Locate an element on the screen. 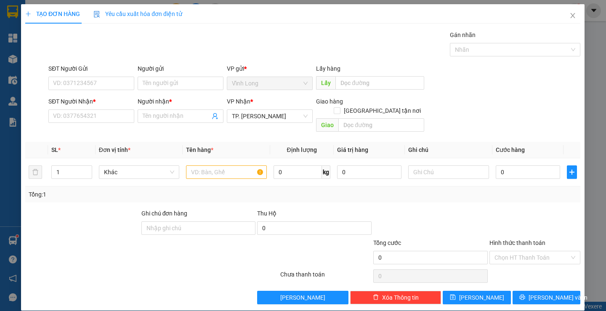  span: Định lượng is located at coordinates (302, 150).